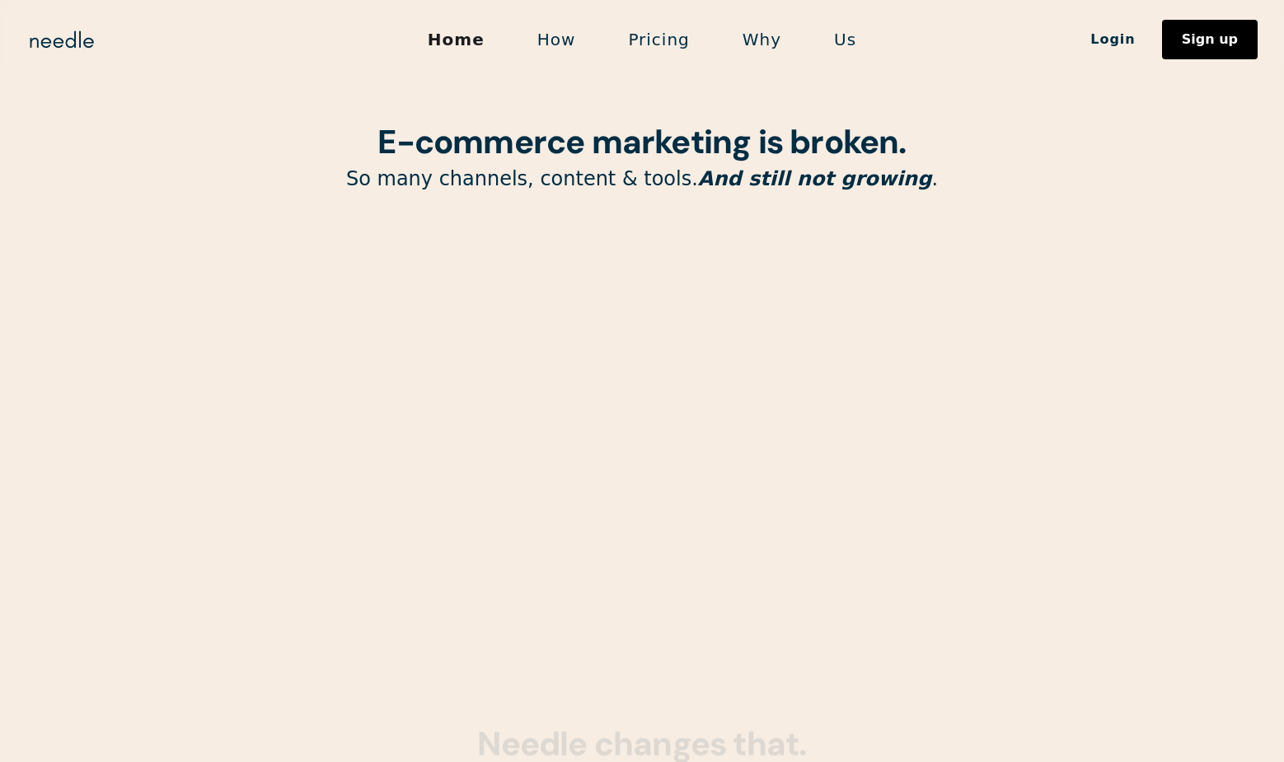 The image size is (1284, 762). I want to click on a: Us, so click(845, 40).